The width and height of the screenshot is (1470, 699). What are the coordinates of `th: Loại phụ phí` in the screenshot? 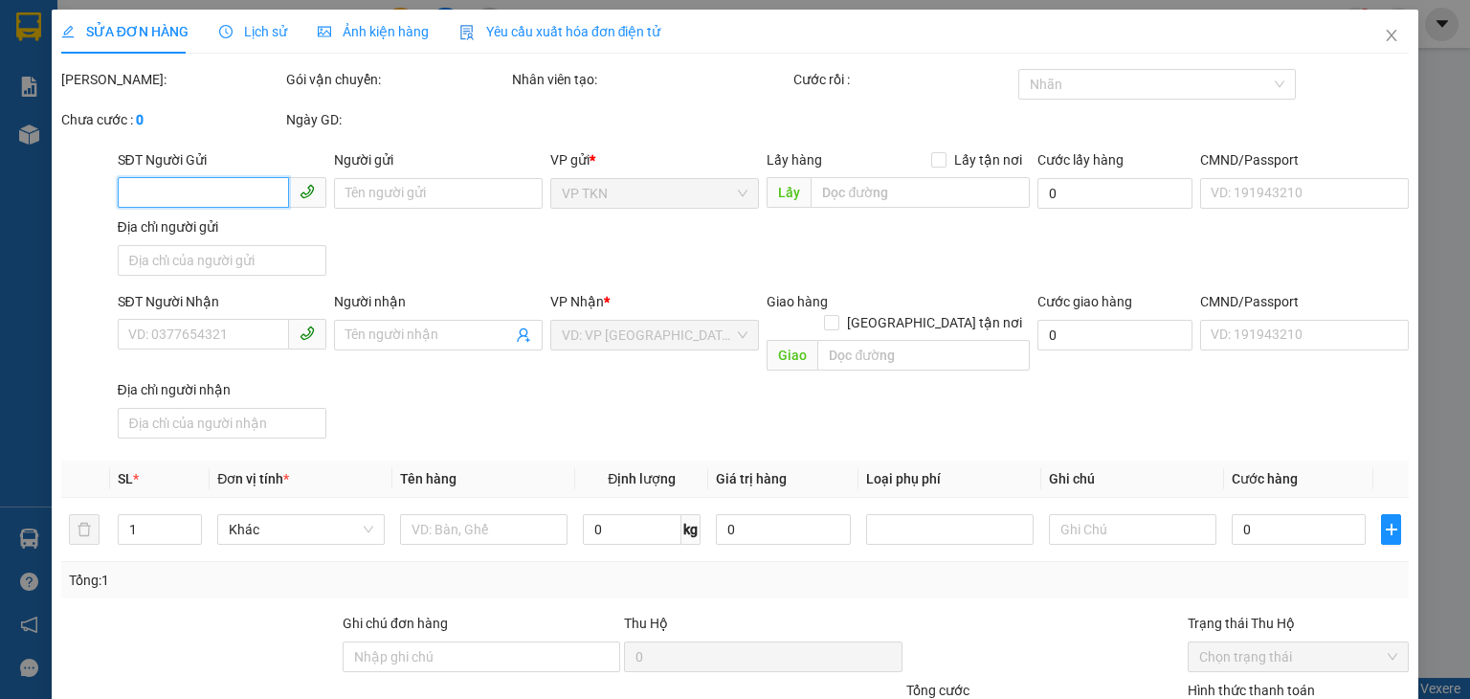 It's located at (950, 479).